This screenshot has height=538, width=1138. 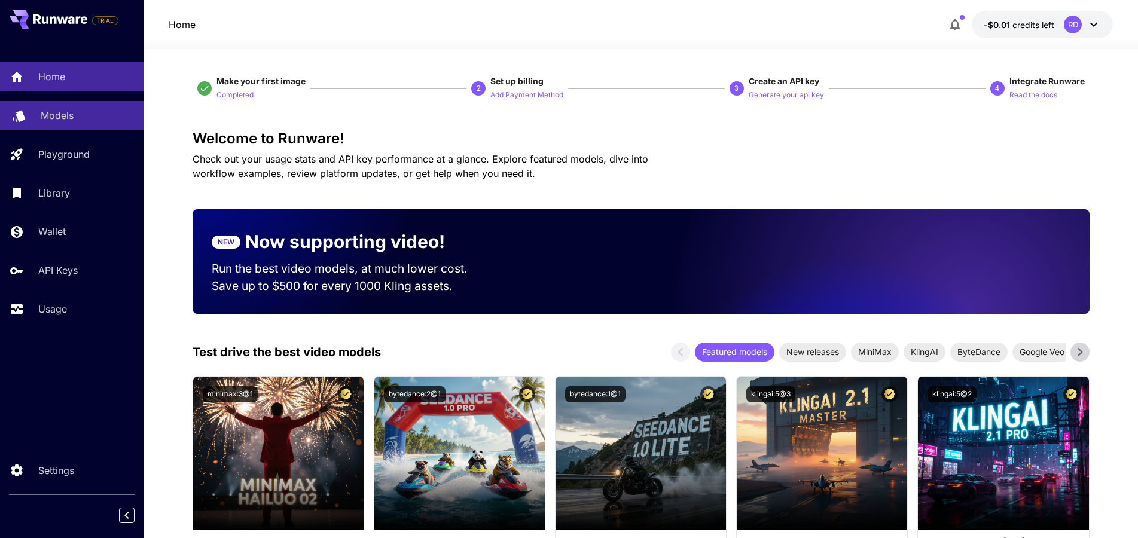 I want to click on p: Generate your api key, so click(x=786, y=95).